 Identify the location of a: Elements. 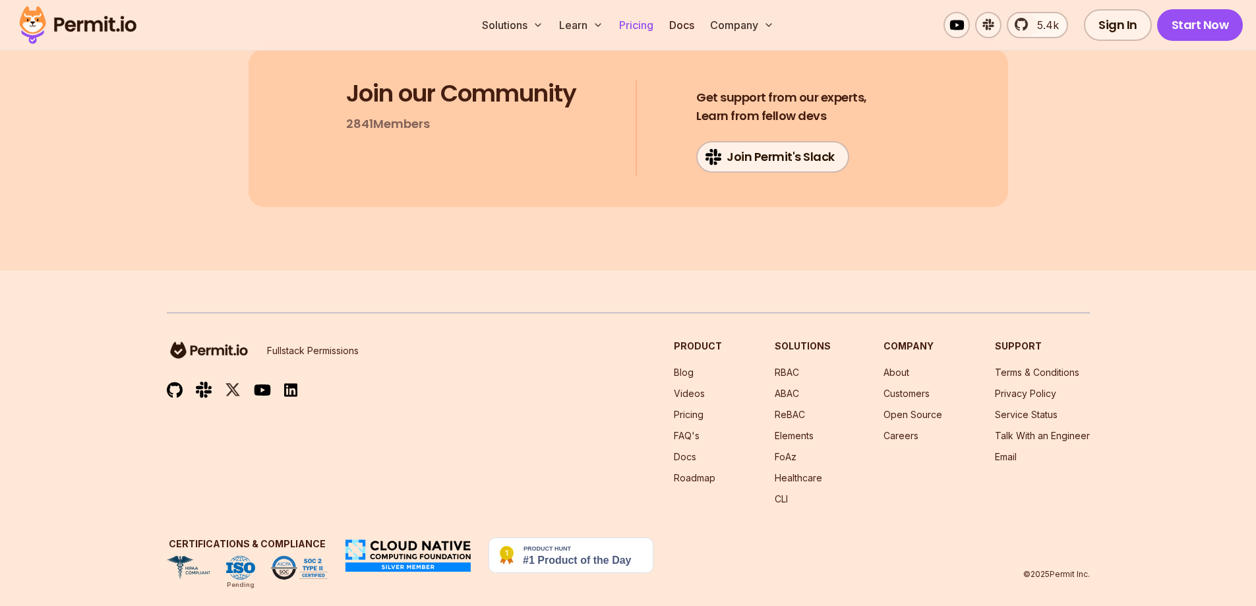
(794, 435).